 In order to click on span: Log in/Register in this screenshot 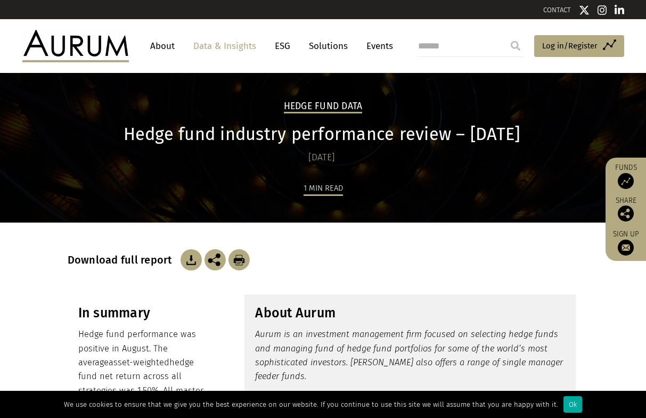, I will do `click(570, 46)`.